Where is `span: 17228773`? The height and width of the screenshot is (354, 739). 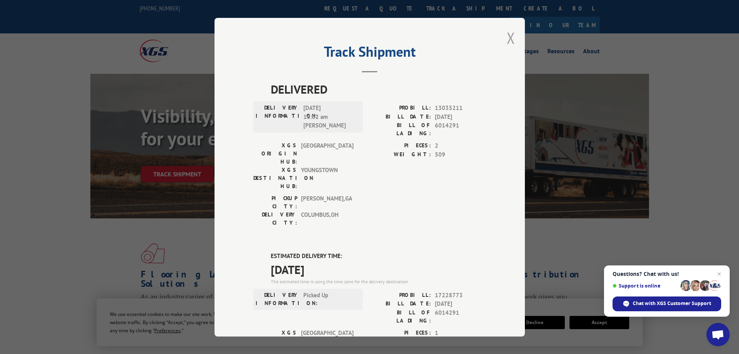 span: 17228773 is located at coordinates (461, 295).